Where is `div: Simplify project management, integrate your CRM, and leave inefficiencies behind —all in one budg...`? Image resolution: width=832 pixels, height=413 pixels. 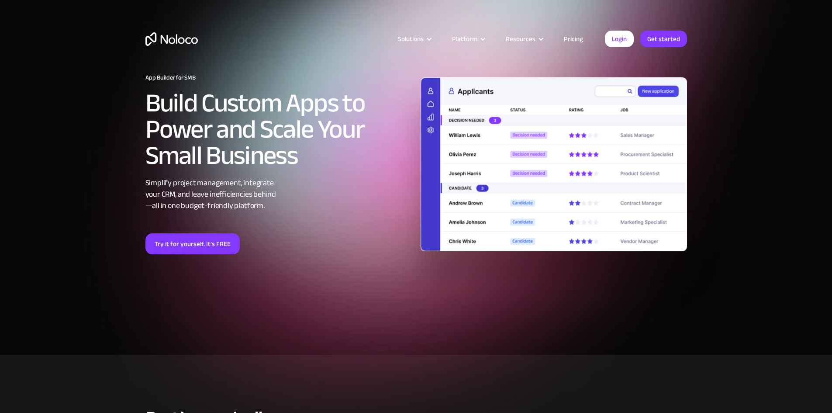 div: Simplify project management, integrate your CRM, and leave inefficiencies behind —all in one budg... is located at coordinates (279, 194).